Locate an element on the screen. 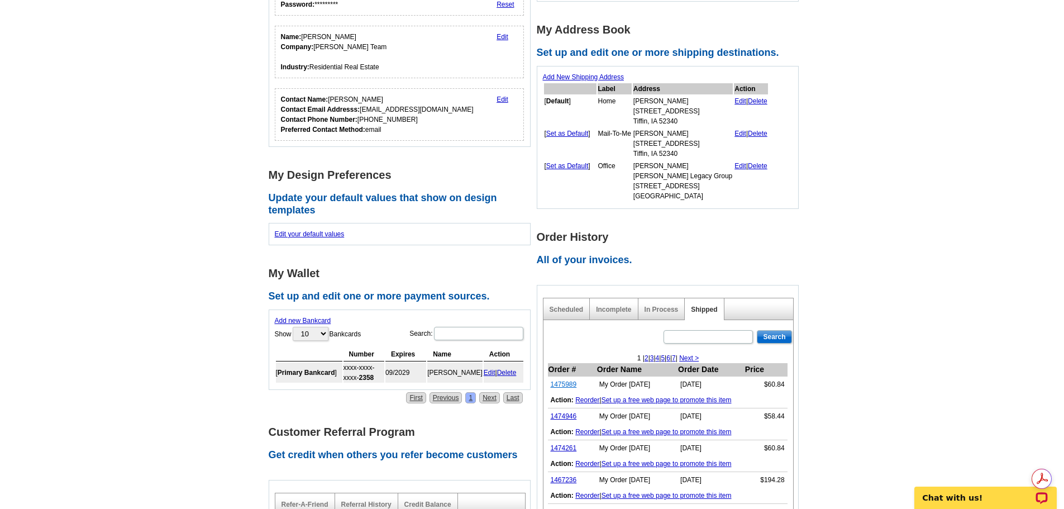 The image size is (1064, 509). strong: Password: is located at coordinates (298, 4).